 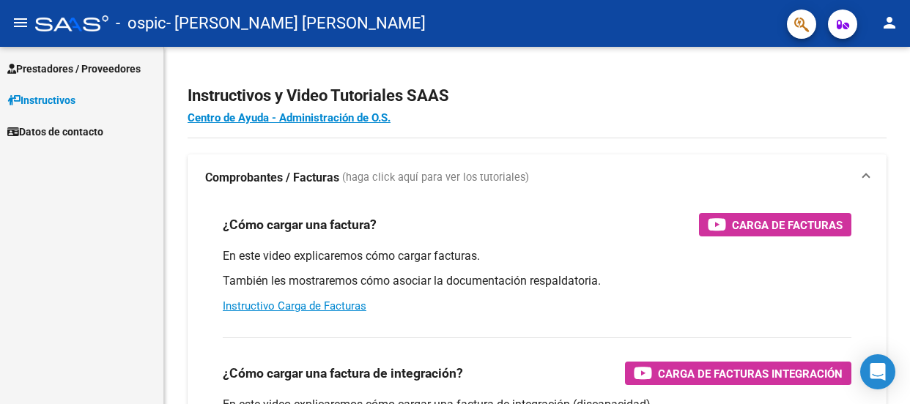 I want to click on mat-icon: menu, so click(x=21, y=23).